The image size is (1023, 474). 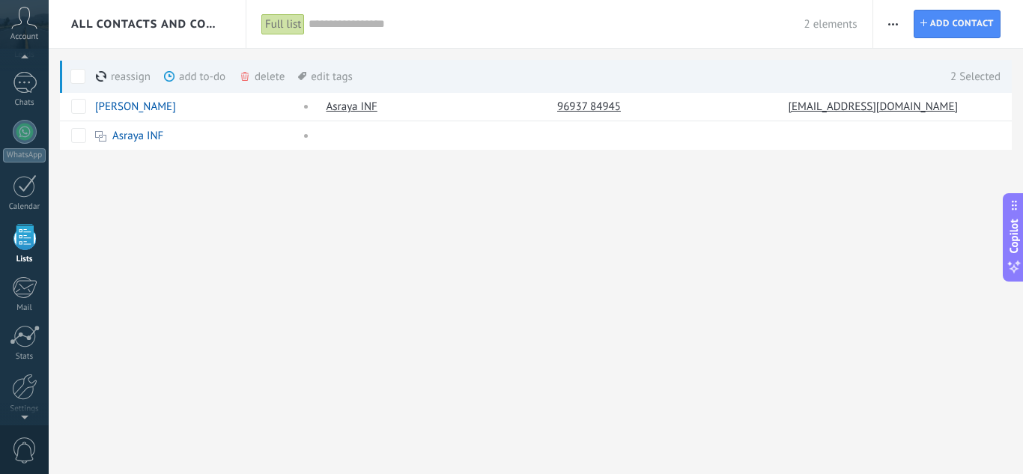 What do you see at coordinates (25, 207) in the screenshot?
I see `div: Calendar` at bounding box center [25, 207].